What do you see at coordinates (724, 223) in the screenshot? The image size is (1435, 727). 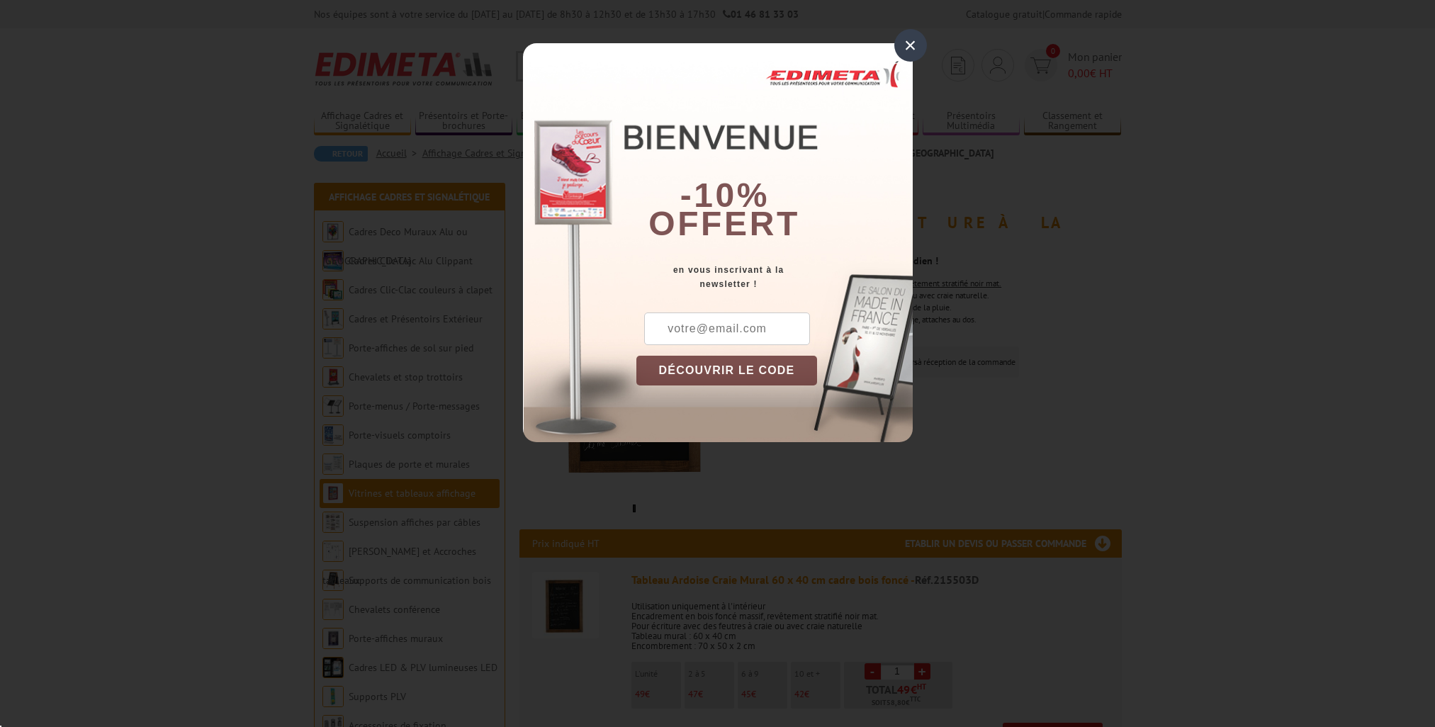 I see `font: offert` at bounding box center [724, 223].